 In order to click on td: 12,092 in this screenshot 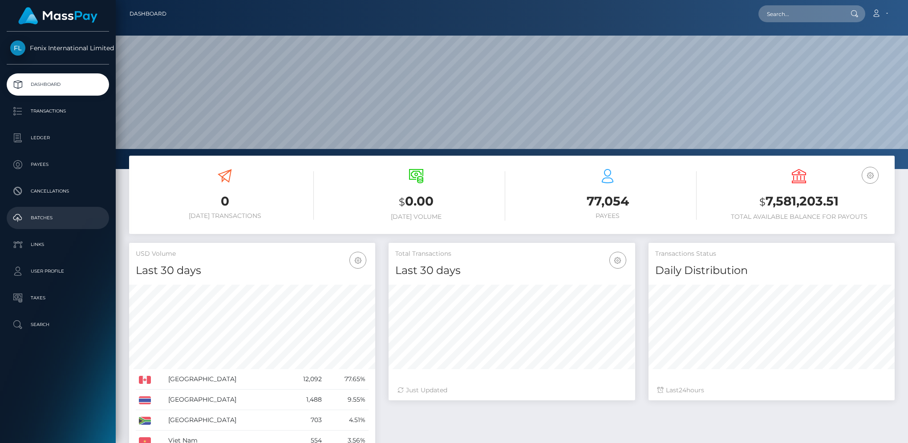, I will do `click(305, 379)`.